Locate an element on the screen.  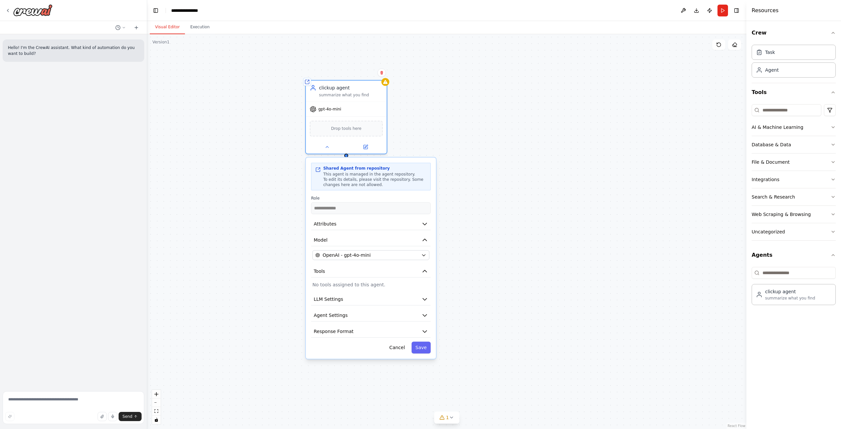
button: Agents is located at coordinates (794, 255).